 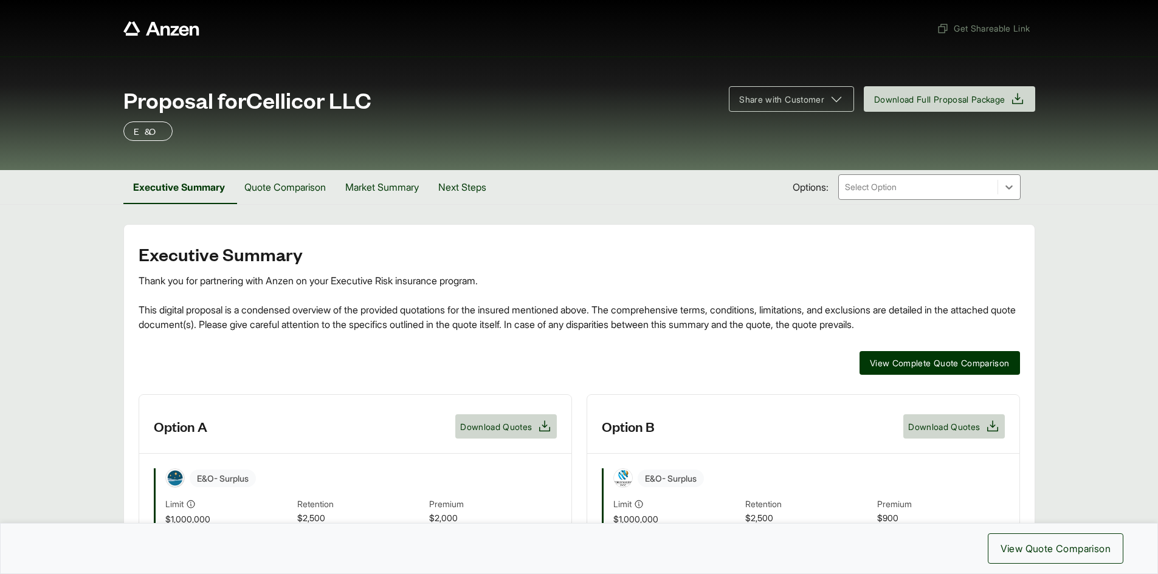 I want to click on h3: Option A, so click(x=180, y=427).